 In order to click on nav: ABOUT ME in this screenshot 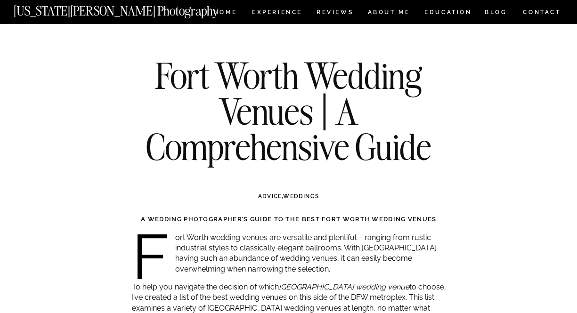, I will do `click(388, 13)`.